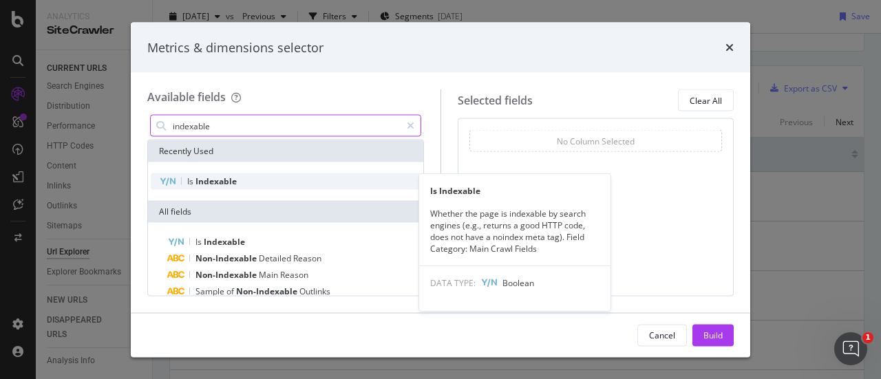 Image resolution: width=881 pixels, height=379 pixels. I want to click on div: All fields, so click(286, 212).